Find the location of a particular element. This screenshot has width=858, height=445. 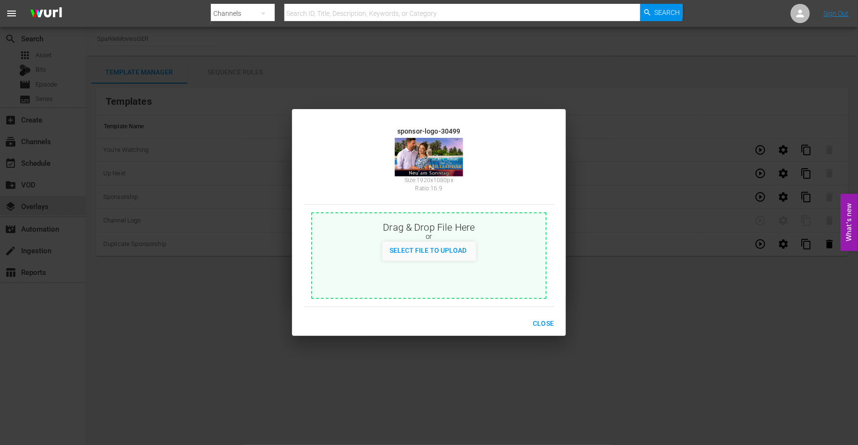

button: Open Feedback Widget is located at coordinates (849, 222).